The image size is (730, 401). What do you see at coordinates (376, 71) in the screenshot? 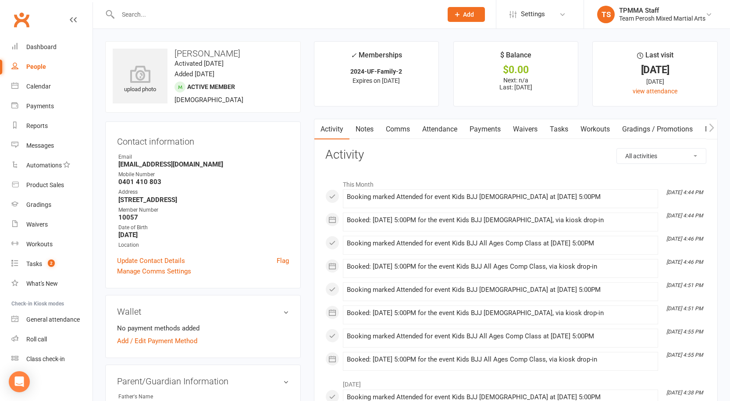
I see `strong: 2024-UF-Family-2` at bounding box center [376, 71].